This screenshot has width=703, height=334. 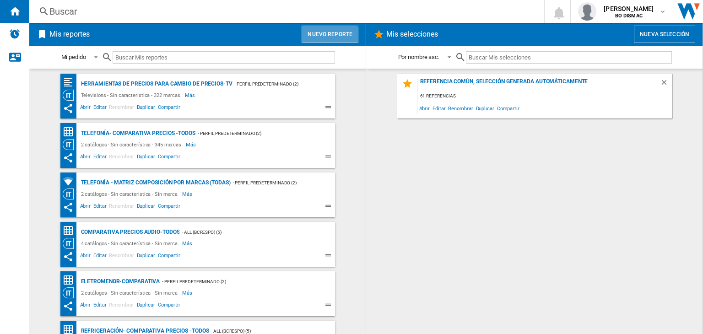 I want to click on div: Buscar, so click(x=285, y=11).